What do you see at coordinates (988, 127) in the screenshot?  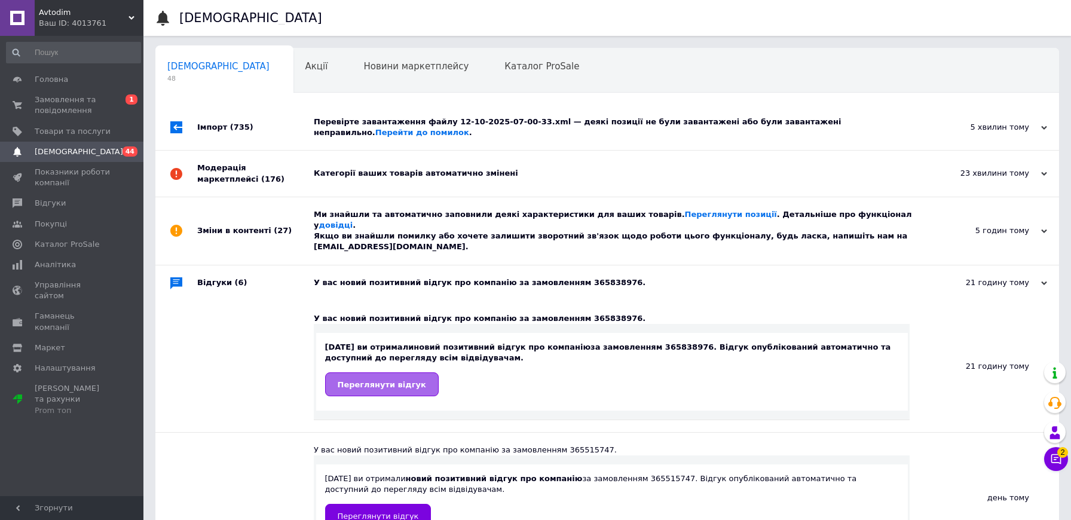 I see `div: 5 хвилин тому` at bounding box center [988, 127].